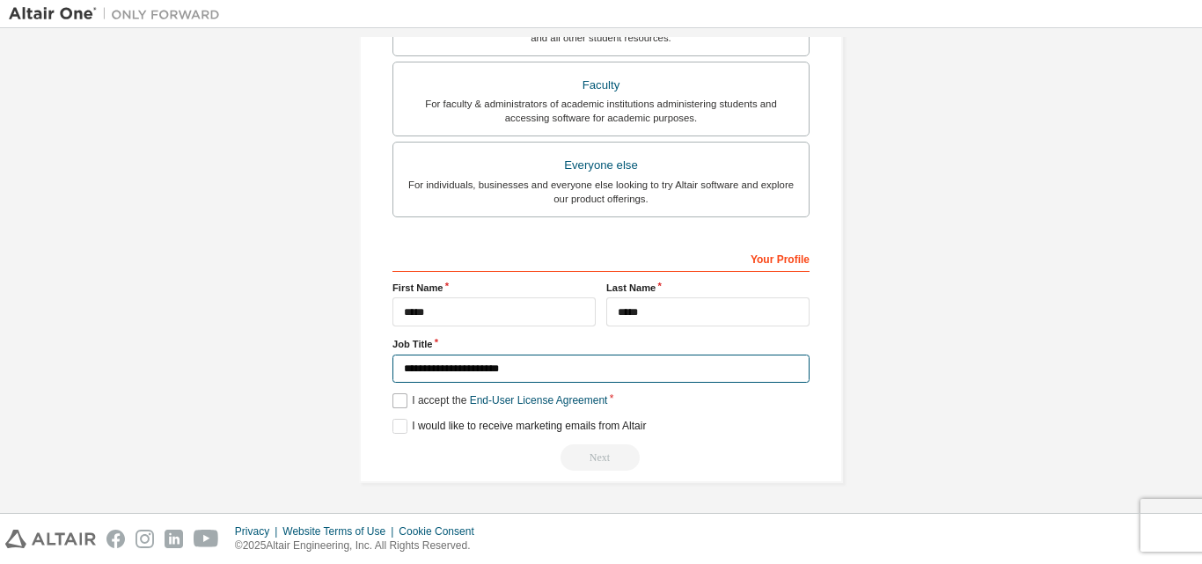 This screenshot has width=1202, height=564. What do you see at coordinates (494, 288) in the screenshot?
I see `label: First Name` at bounding box center [494, 288].